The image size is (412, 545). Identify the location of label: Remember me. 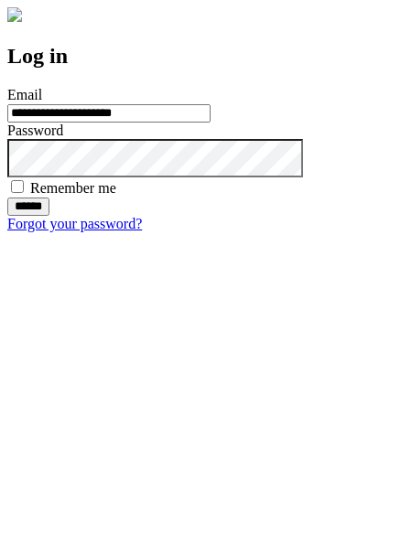
(73, 187).